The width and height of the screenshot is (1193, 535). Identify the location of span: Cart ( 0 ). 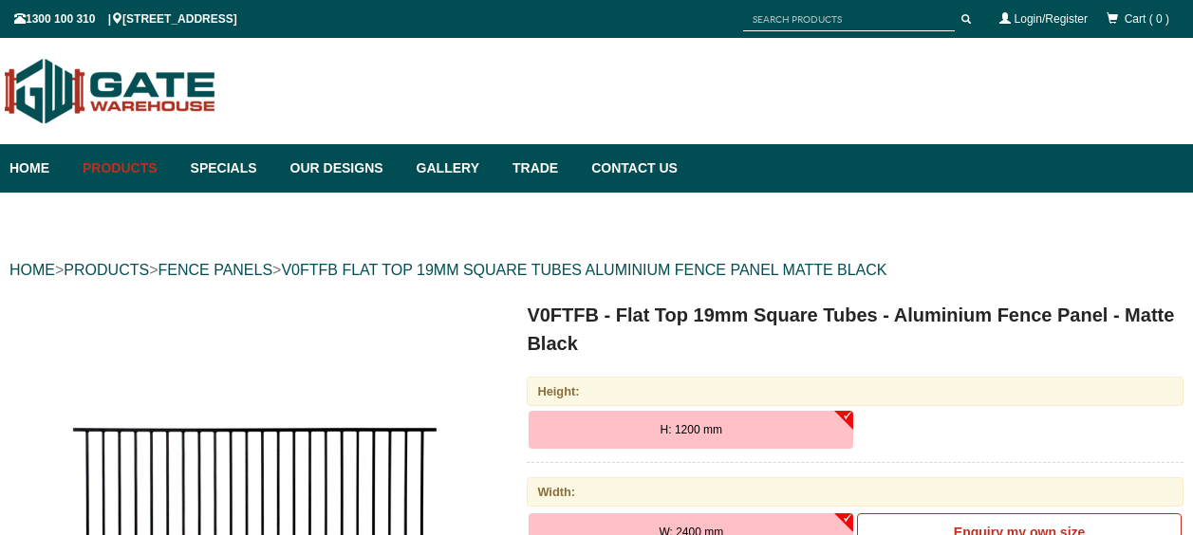
(1147, 19).